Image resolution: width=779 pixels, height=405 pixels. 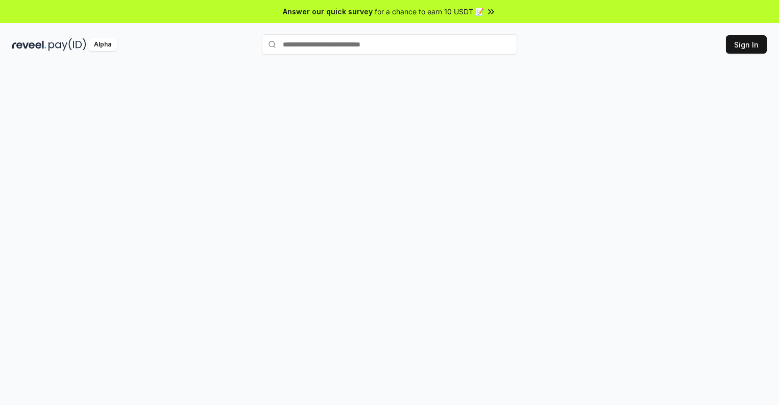 What do you see at coordinates (746, 44) in the screenshot?
I see `button: Sign In` at bounding box center [746, 44].